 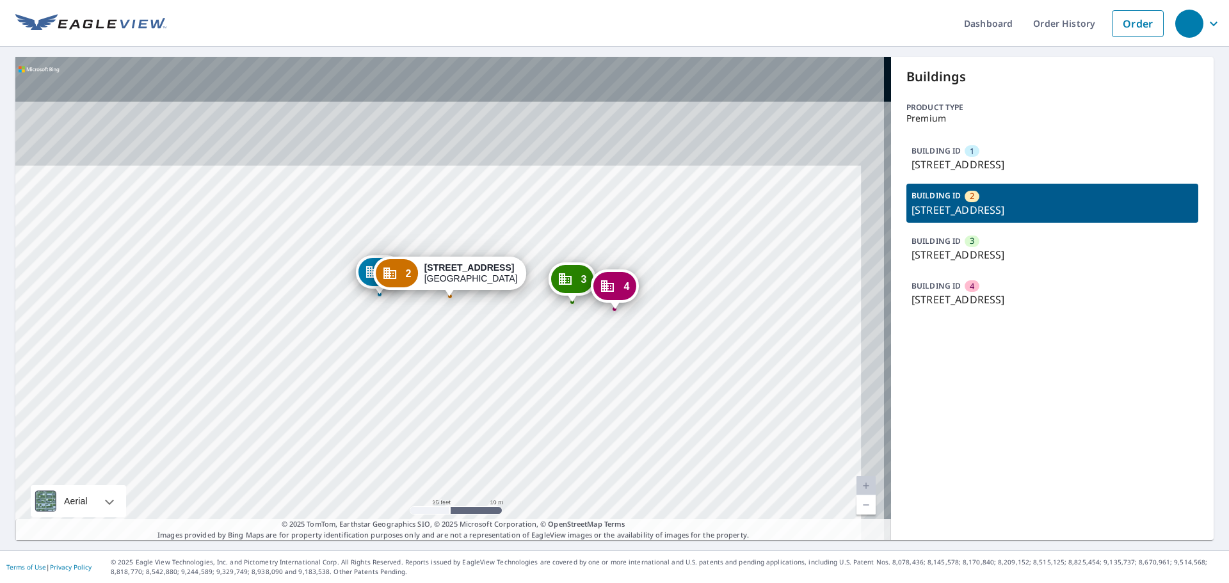 I want to click on div: Dropped pin, building 3, Commercial property, 4854 E Baseline Rd Mesa, AZ 85206, so click(x=572, y=282).